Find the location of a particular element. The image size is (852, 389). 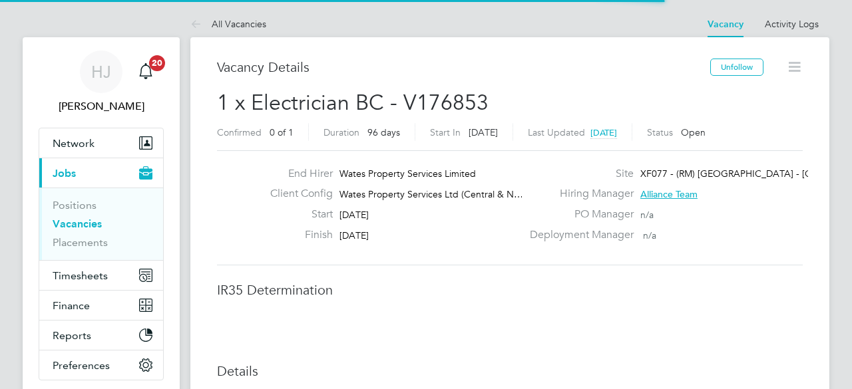

span: 20 is located at coordinates (157, 63).